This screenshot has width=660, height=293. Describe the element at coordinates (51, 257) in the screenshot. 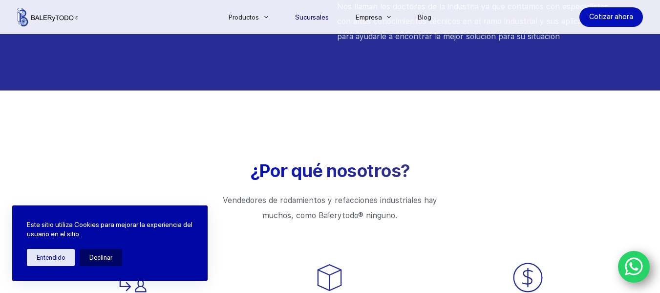

I see `button: Entendido` at that location.